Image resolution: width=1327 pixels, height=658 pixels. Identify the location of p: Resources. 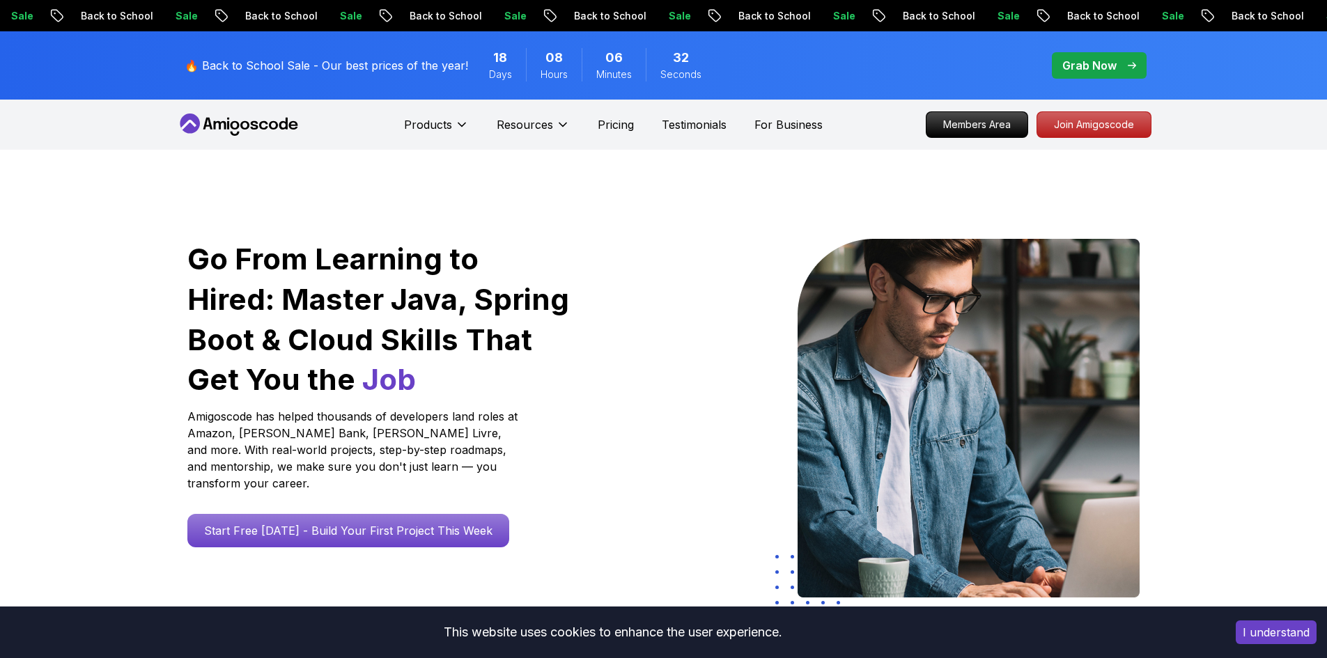
(525, 125).